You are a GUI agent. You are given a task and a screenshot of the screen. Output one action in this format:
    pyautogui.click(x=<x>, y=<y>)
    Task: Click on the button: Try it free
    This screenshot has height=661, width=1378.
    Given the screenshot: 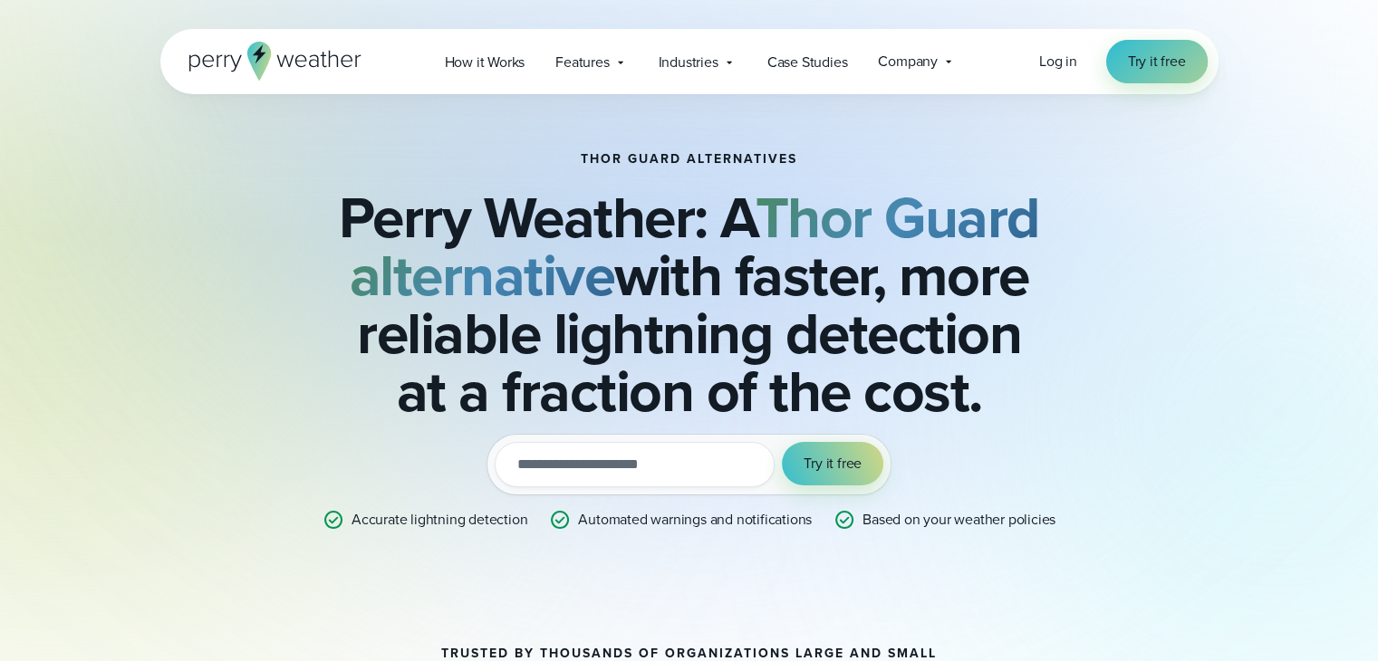 What is the action you would take?
    pyautogui.click(x=833, y=464)
    